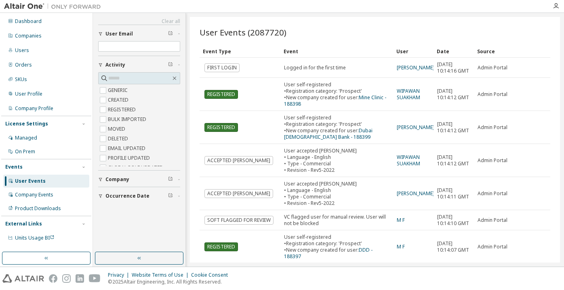  Describe the element at coordinates (127, 196) in the screenshot. I see `span: Occurrence Date` at that location.